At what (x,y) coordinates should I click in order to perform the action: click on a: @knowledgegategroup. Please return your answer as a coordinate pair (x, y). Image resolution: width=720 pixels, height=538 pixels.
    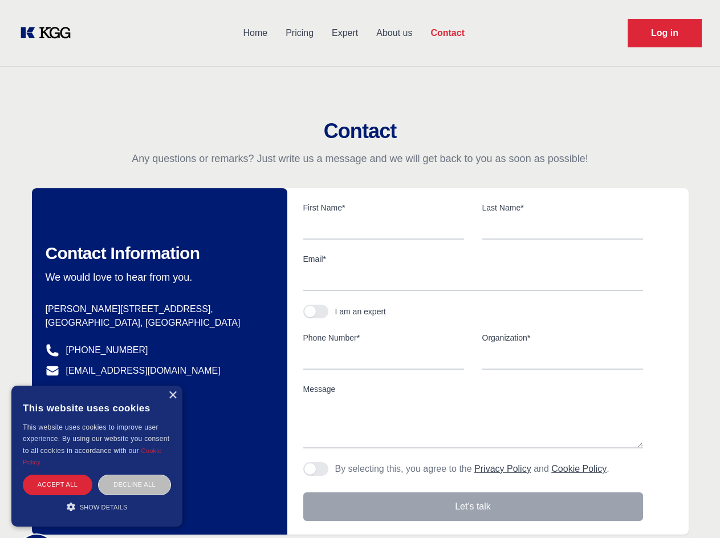
    Looking at the image, I should click on (102, 391).